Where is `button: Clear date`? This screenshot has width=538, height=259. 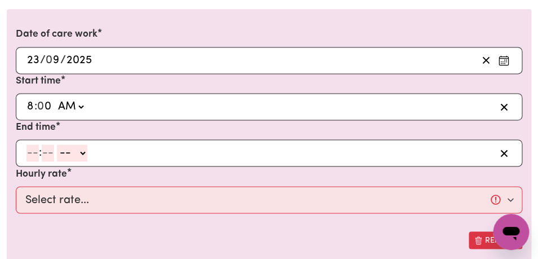
button: Clear date is located at coordinates (486, 60).